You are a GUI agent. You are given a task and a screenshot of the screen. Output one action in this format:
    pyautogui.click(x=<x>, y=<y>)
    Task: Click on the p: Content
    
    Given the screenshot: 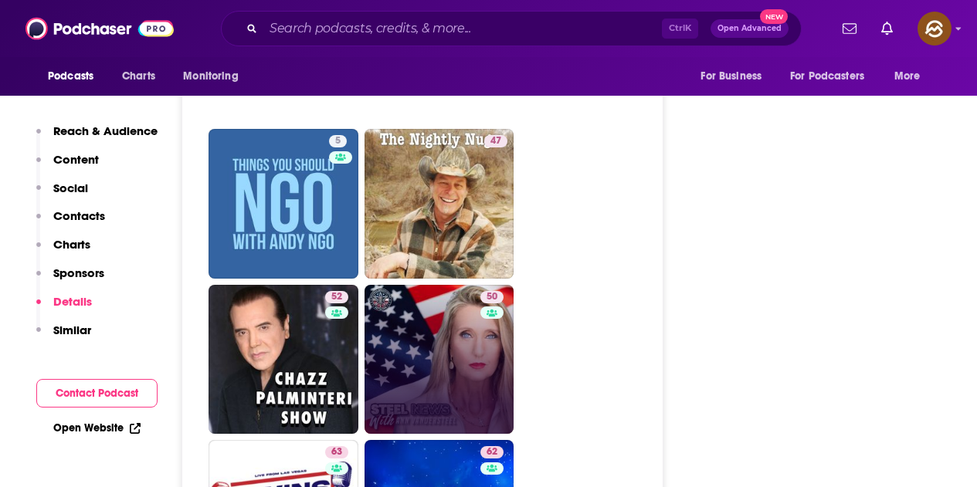 What is the action you would take?
    pyautogui.click(x=76, y=159)
    